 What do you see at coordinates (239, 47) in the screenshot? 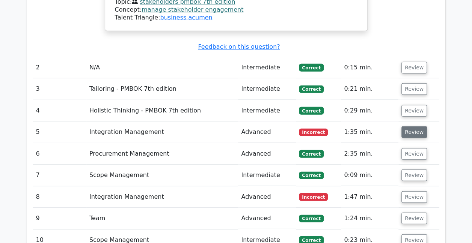
I see `u: Feedback on this question?` at bounding box center [239, 47].